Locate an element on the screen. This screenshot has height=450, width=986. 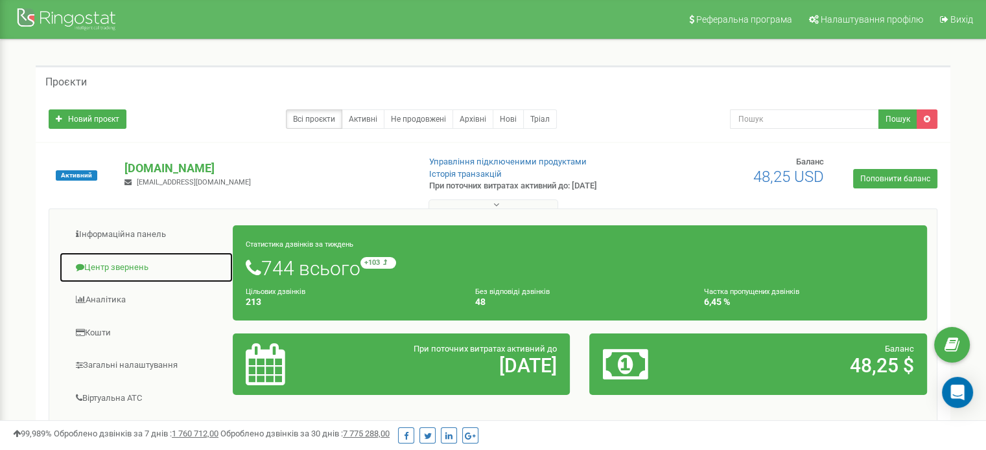
a: Центр звернень is located at coordinates (146, 268).